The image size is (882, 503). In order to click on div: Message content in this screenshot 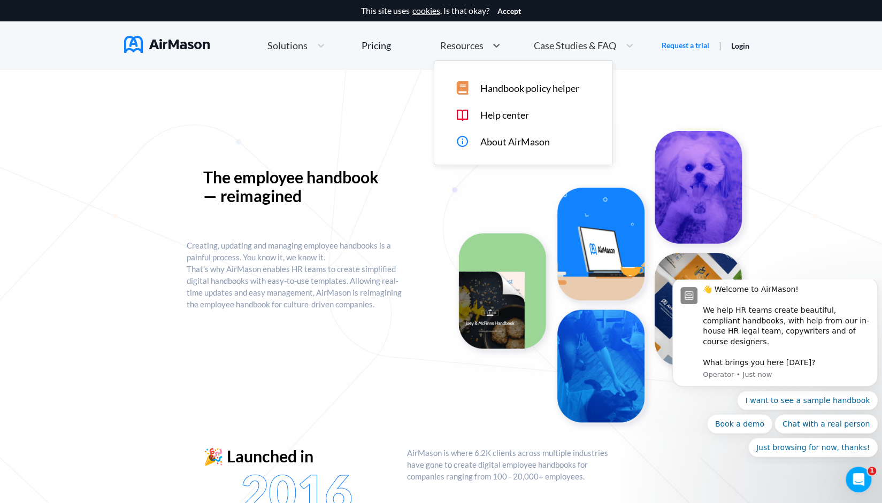, I will do `click(118, 47)`.